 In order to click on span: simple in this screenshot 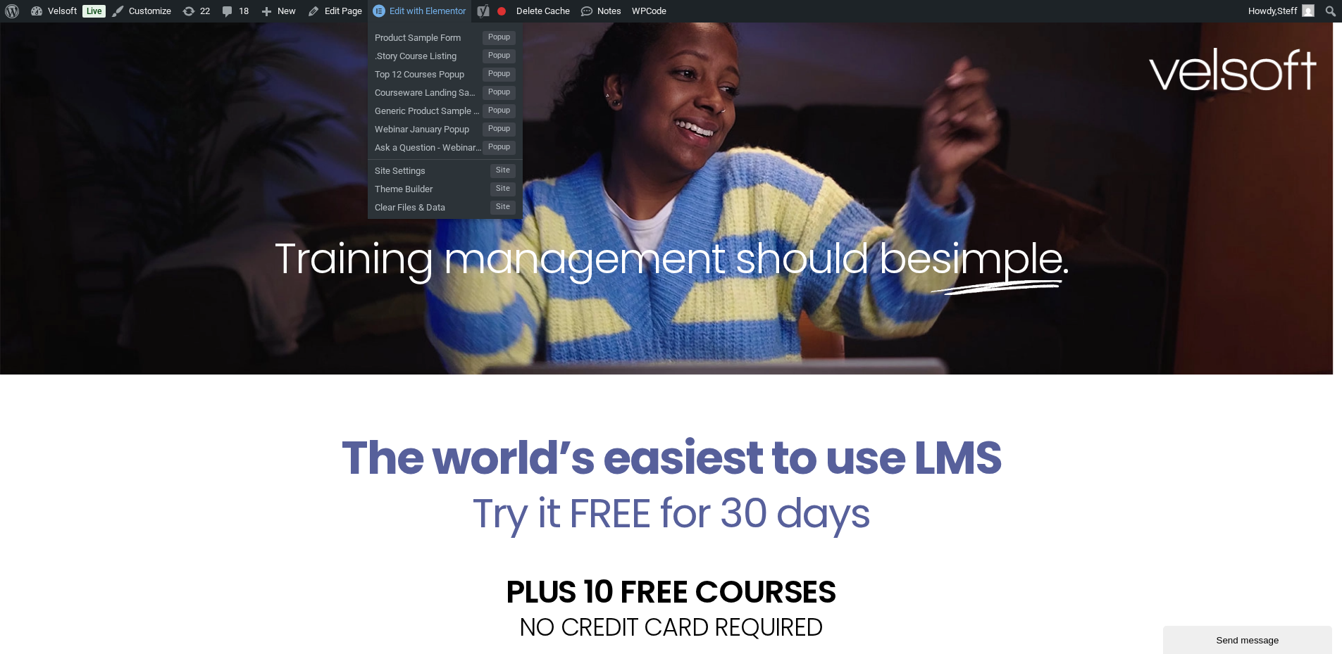, I will do `click(996, 258)`.